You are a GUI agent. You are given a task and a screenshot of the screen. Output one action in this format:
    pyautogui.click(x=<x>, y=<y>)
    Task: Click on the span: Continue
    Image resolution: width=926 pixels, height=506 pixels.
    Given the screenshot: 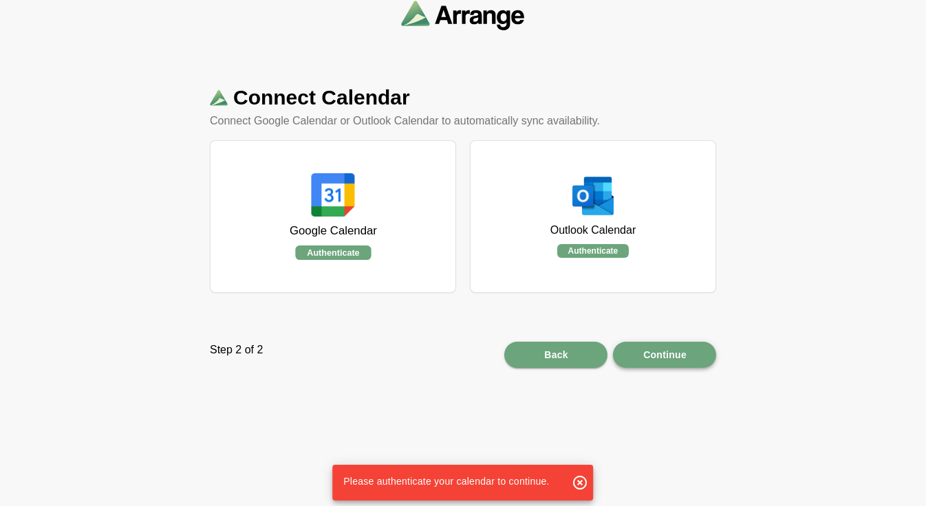 What is the action you would take?
    pyautogui.click(x=665, y=355)
    